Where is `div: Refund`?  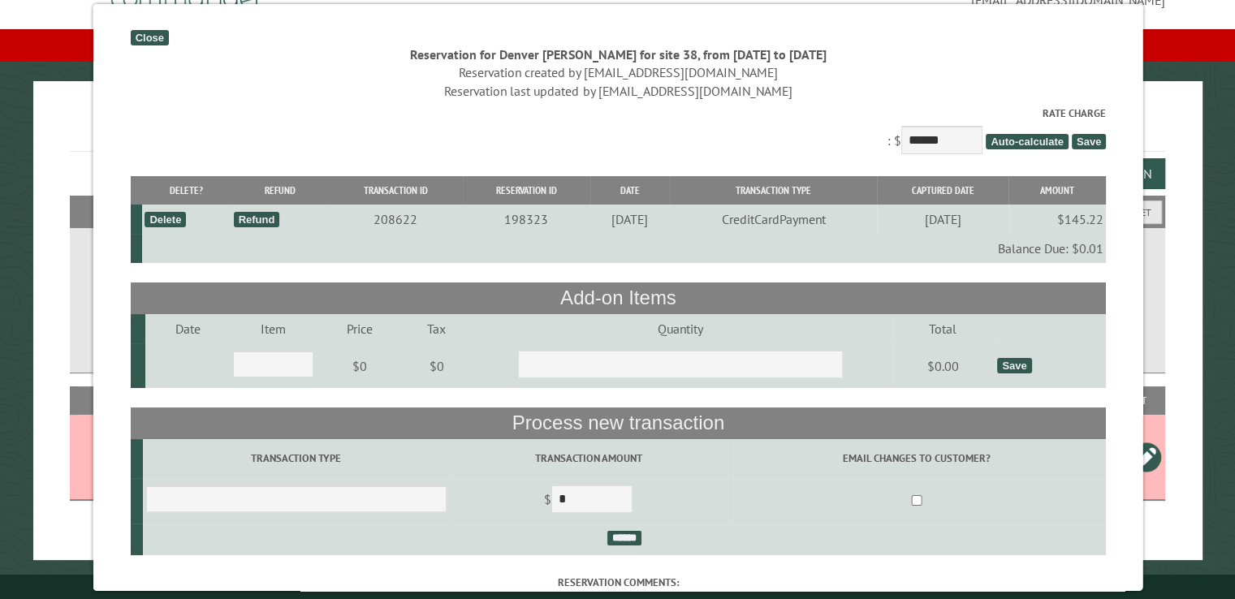
div: Refund is located at coordinates (256, 219).